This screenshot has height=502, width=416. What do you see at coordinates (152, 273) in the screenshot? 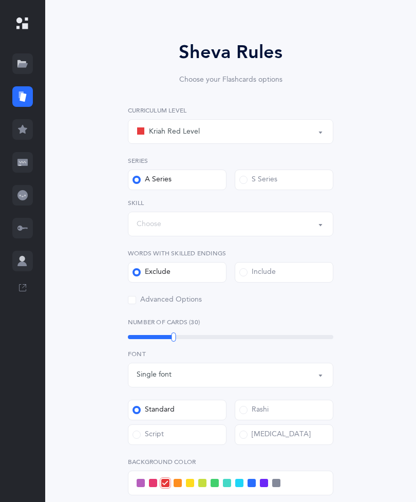
I see `div: Exclude` at bounding box center [152, 273].